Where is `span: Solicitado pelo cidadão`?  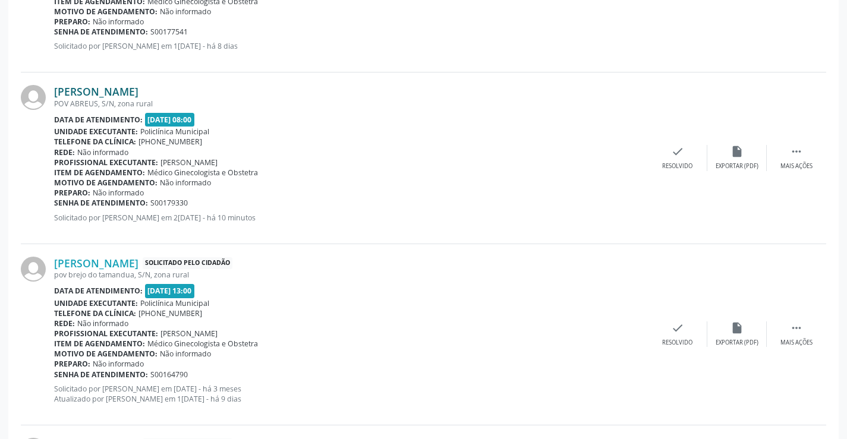
span: Solicitado pelo cidadão is located at coordinates (187, 263).